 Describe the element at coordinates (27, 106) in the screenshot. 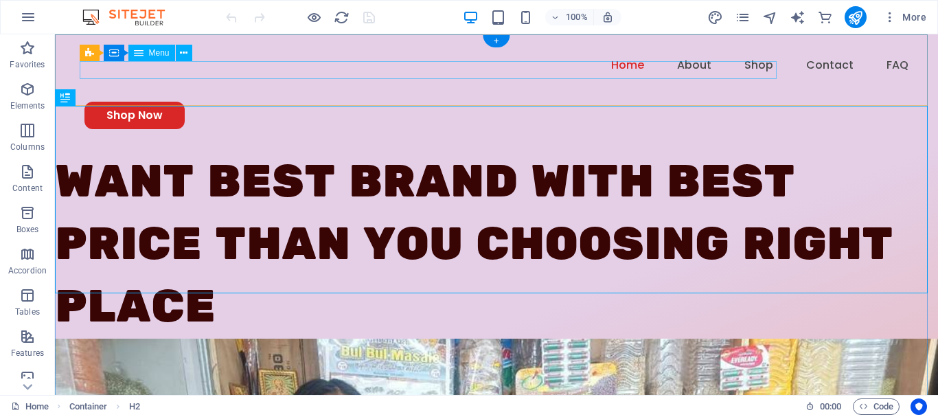

I see `p: Elements` at that location.